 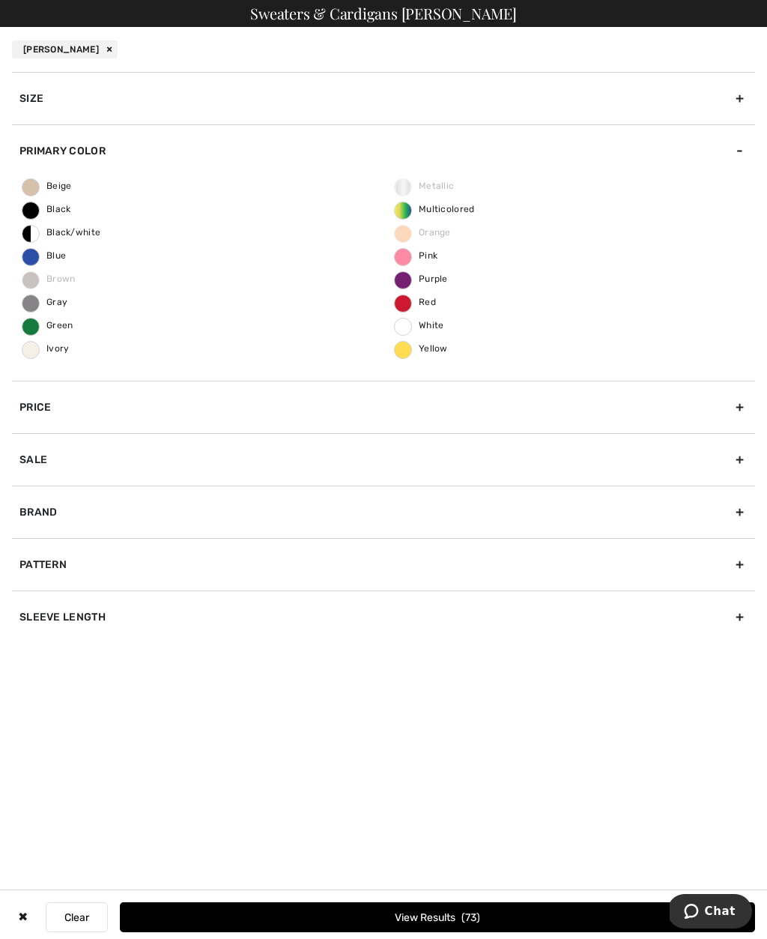 I want to click on span: White, so click(x=420, y=325).